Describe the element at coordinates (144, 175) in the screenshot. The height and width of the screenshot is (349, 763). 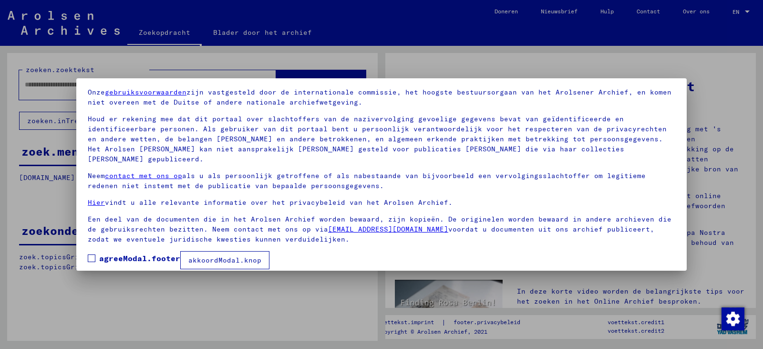
I see `font: contact met ons op` at that location.